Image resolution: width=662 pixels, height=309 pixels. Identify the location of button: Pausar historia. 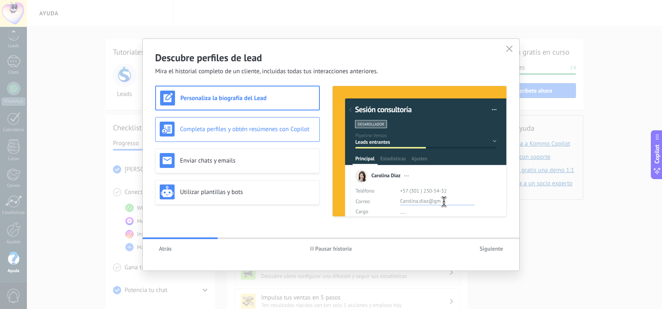
(331, 249).